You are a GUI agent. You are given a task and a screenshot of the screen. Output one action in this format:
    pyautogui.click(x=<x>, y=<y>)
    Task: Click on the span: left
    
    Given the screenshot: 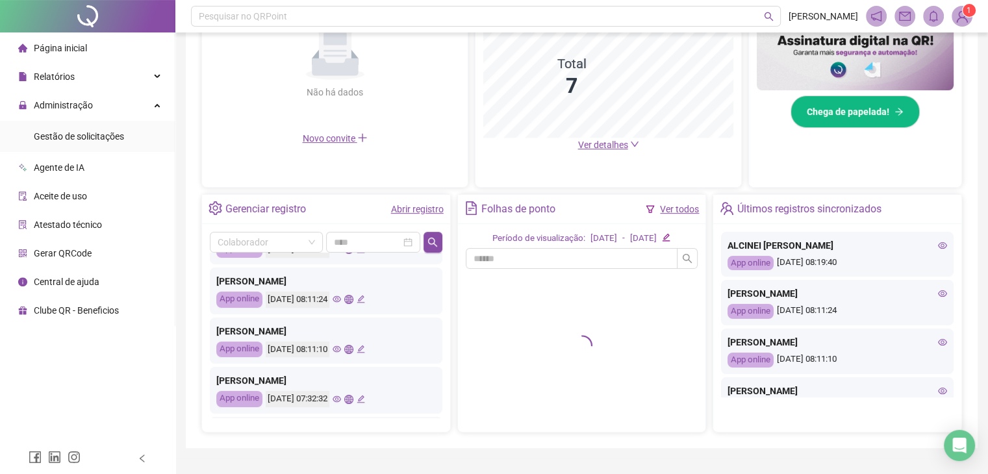 What is the action you would take?
    pyautogui.click(x=142, y=458)
    